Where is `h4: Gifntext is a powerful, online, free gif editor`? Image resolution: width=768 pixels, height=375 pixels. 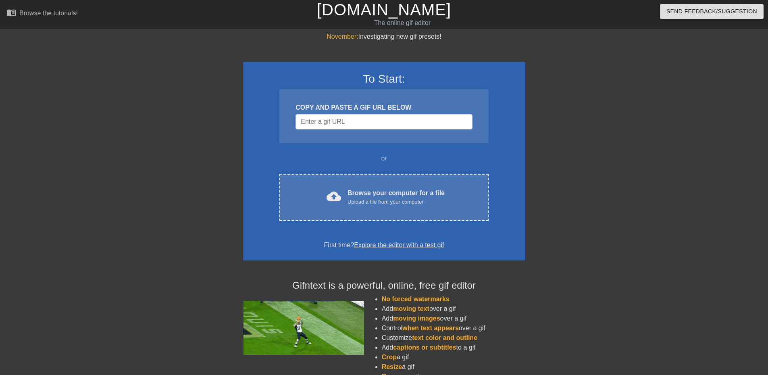
h4: Gifntext is a powerful, online, free gif editor is located at coordinates (384, 286).